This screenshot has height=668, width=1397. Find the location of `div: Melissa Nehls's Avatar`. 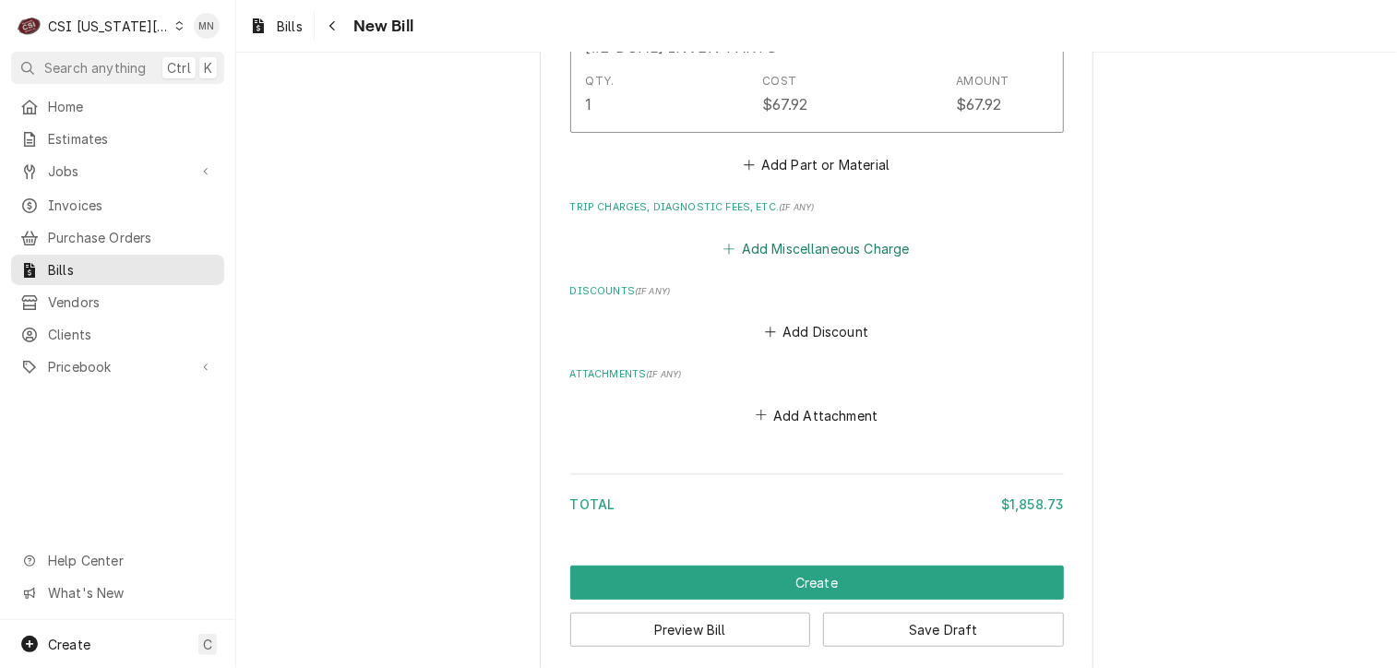

div: Melissa Nehls's Avatar is located at coordinates (207, 26).